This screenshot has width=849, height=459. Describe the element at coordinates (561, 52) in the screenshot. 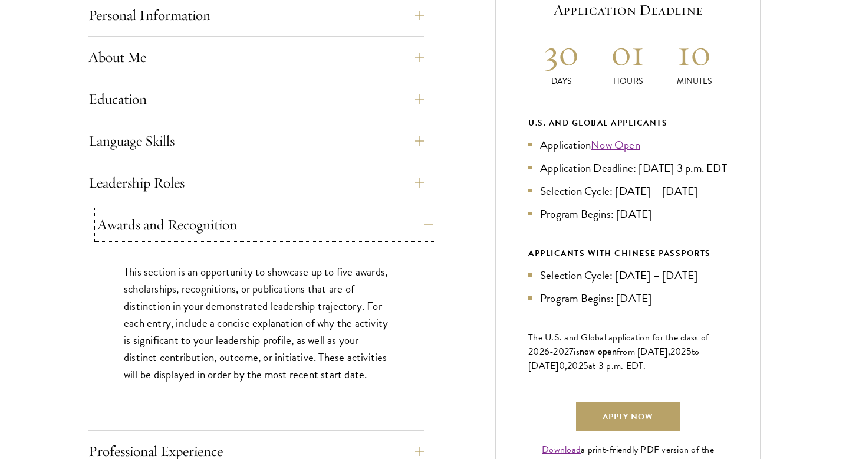

I see `h2: 30` at that location.